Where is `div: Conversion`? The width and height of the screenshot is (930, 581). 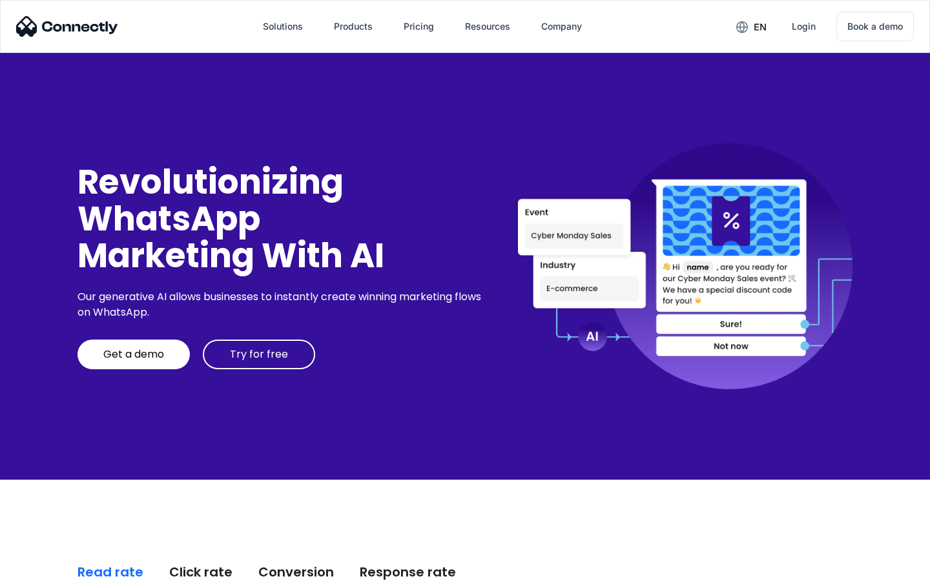 div: Conversion is located at coordinates (296, 572).